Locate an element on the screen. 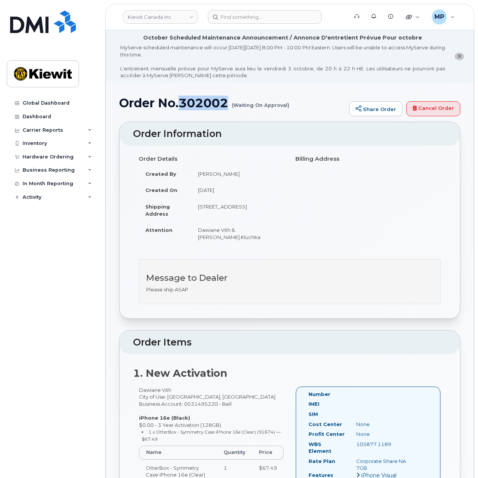  label: Rate Plan is located at coordinates (322, 461).